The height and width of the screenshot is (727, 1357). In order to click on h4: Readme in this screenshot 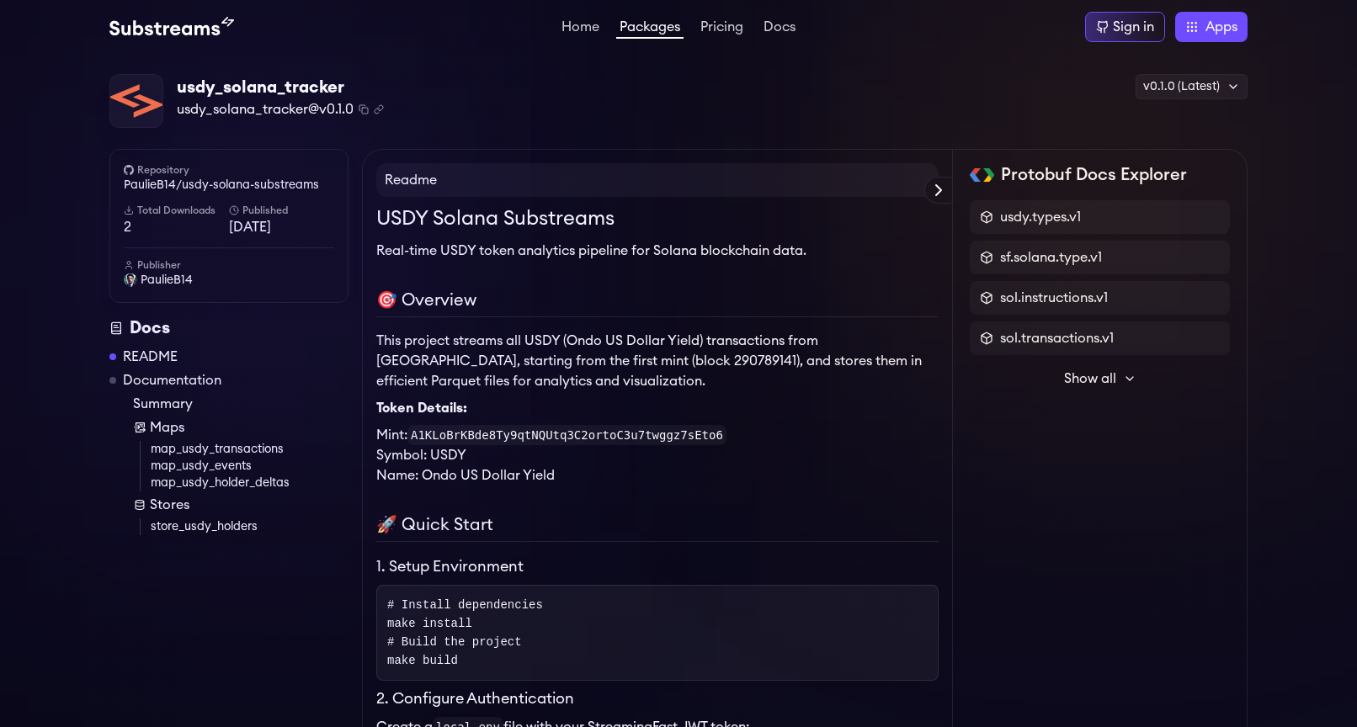, I will do `click(657, 180)`.